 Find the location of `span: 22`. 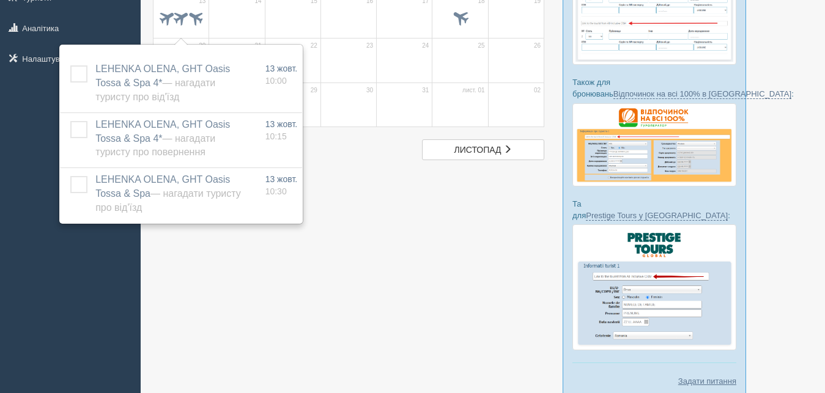

span: 22 is located at coordinates (314, 46).